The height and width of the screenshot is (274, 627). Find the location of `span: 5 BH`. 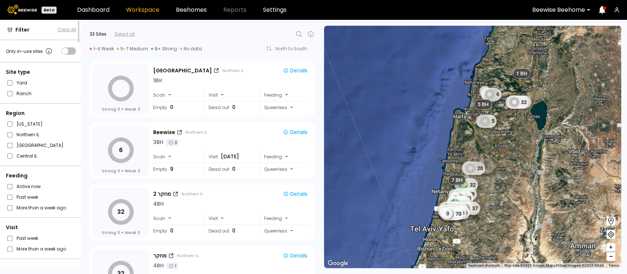

span: 5 BH is located at coordinates (483, 104).